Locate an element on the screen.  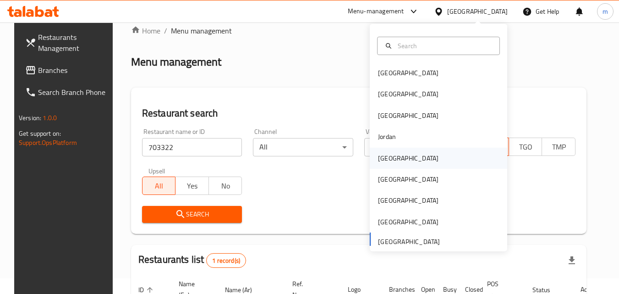
h2: Menu management is located at coordinates (176, 62).